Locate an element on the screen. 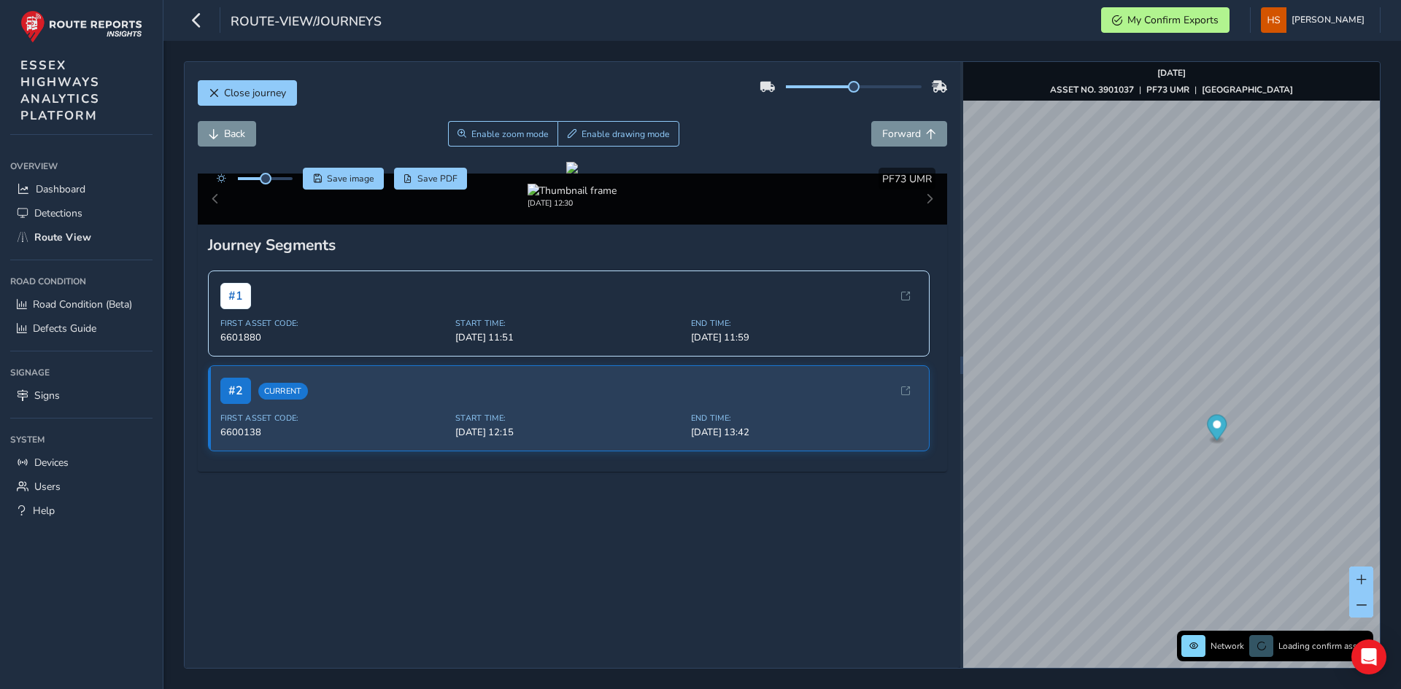 Image resolution: width=1401 pixels, height=689 pixels. a: Road Condition (Beta) is located at coordinates (81, 304).